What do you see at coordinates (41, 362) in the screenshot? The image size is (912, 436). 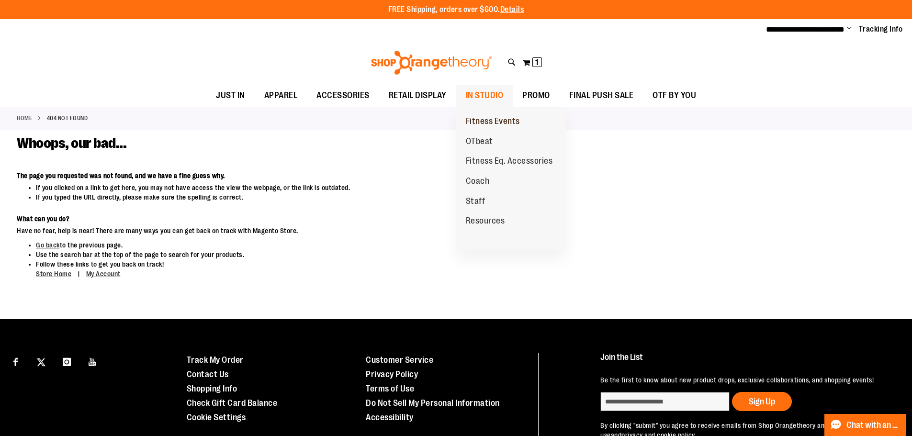 I see `img: Twitter` at bounding box center [41, 362].